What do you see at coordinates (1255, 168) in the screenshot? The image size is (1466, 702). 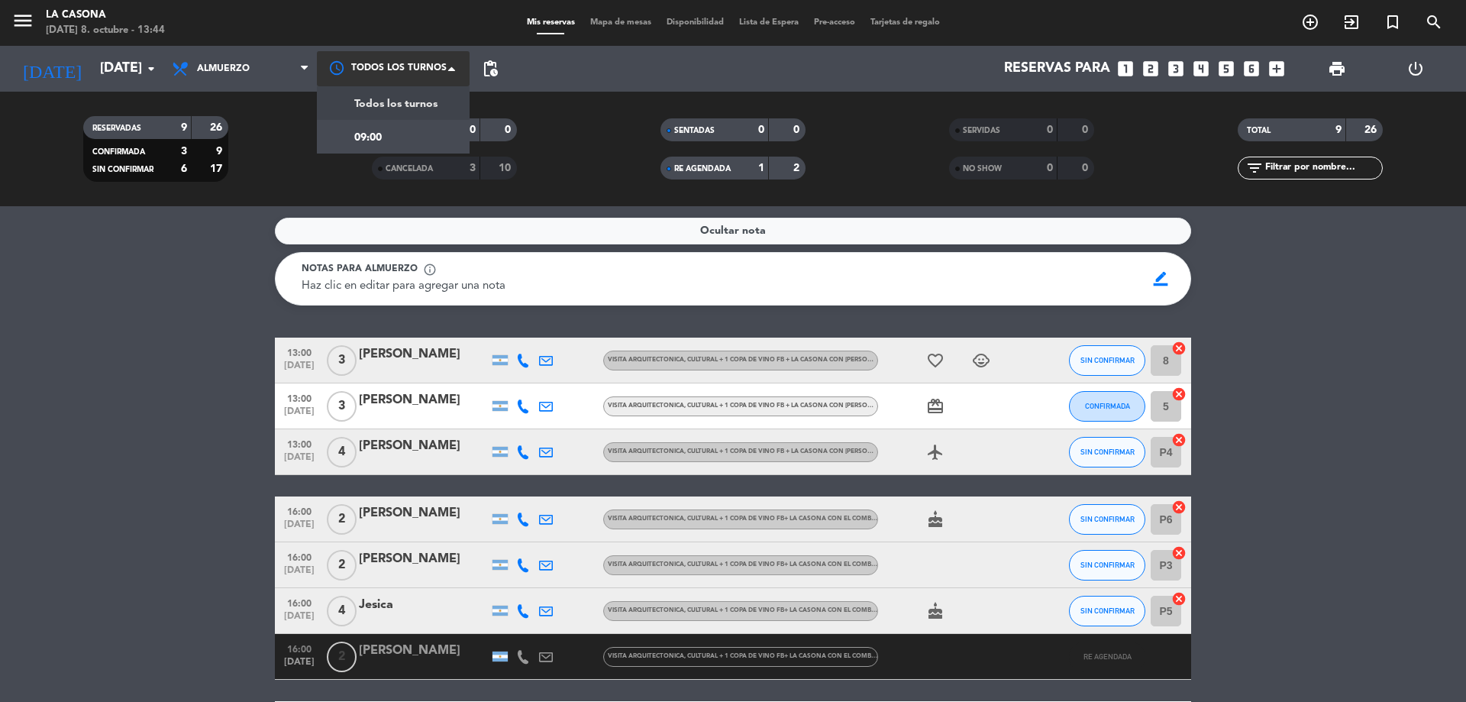 I see `i: filter_list` at bounding box center [1255, 168].